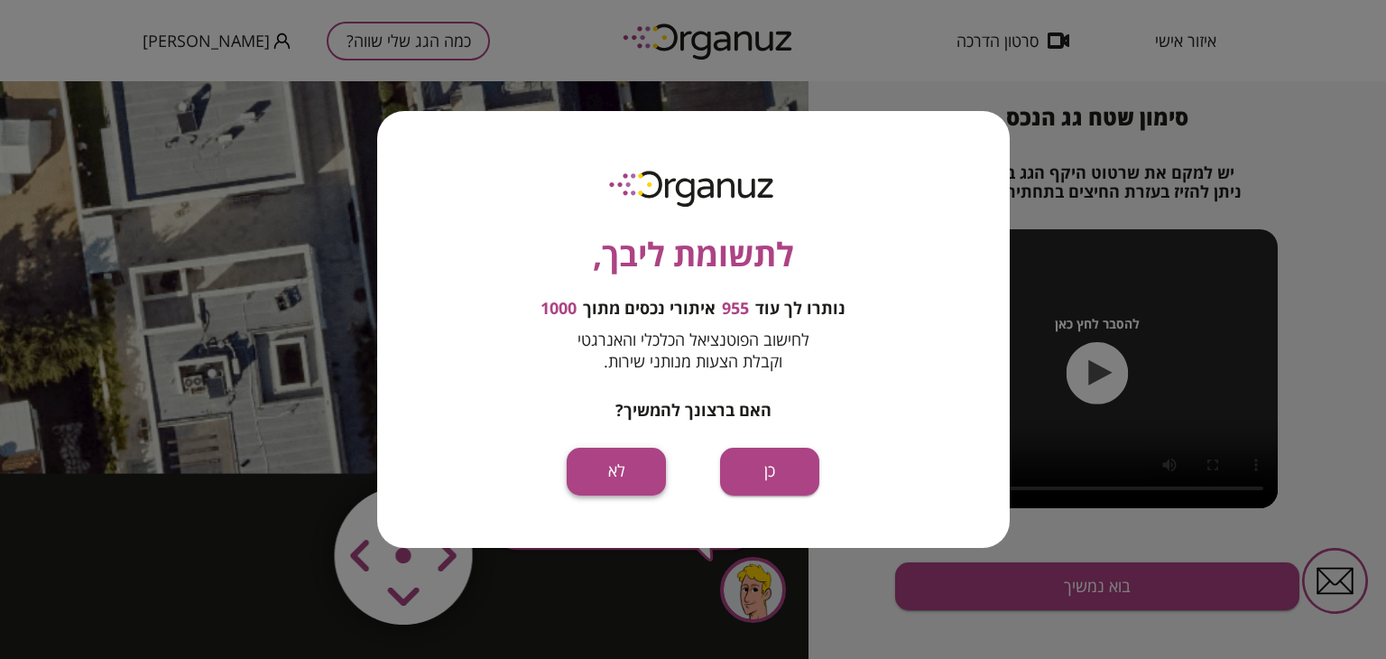 This screenshot has width=1386, height=659. What do you see at coordinates (616, 471) in the screenshot?
I see `button: לא` at bounding box center [616, 471].